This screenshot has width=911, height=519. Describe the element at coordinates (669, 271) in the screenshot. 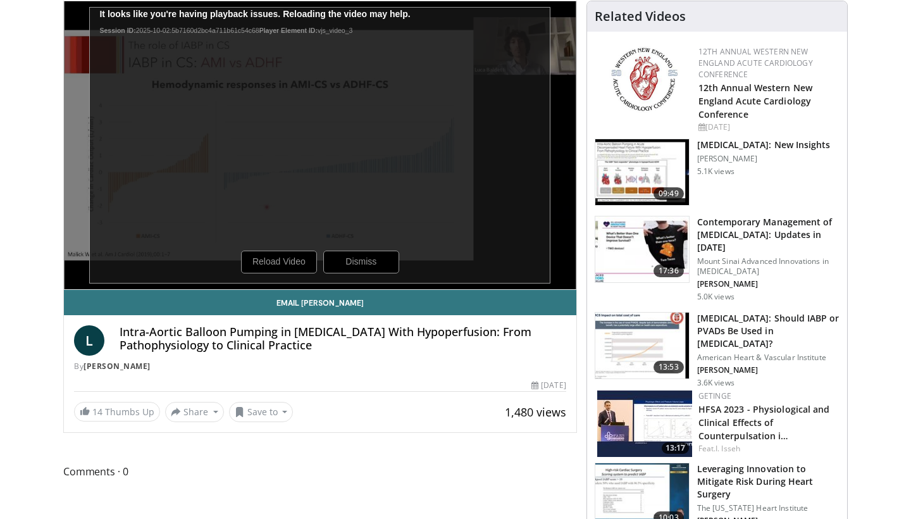

I see `span: 17:36` at that location.